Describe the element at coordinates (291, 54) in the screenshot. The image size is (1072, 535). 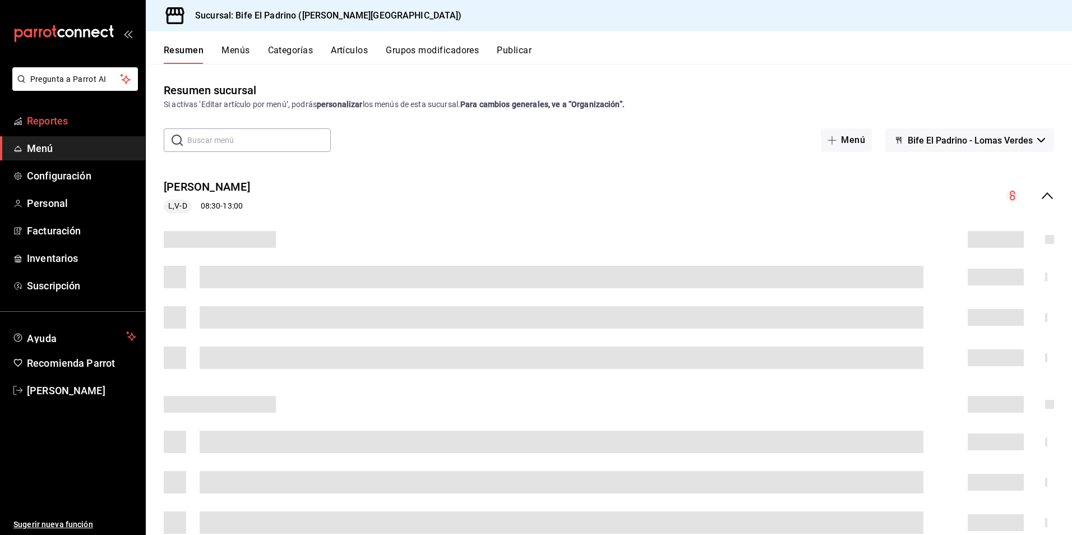
I see `button: Categorías` at that location.